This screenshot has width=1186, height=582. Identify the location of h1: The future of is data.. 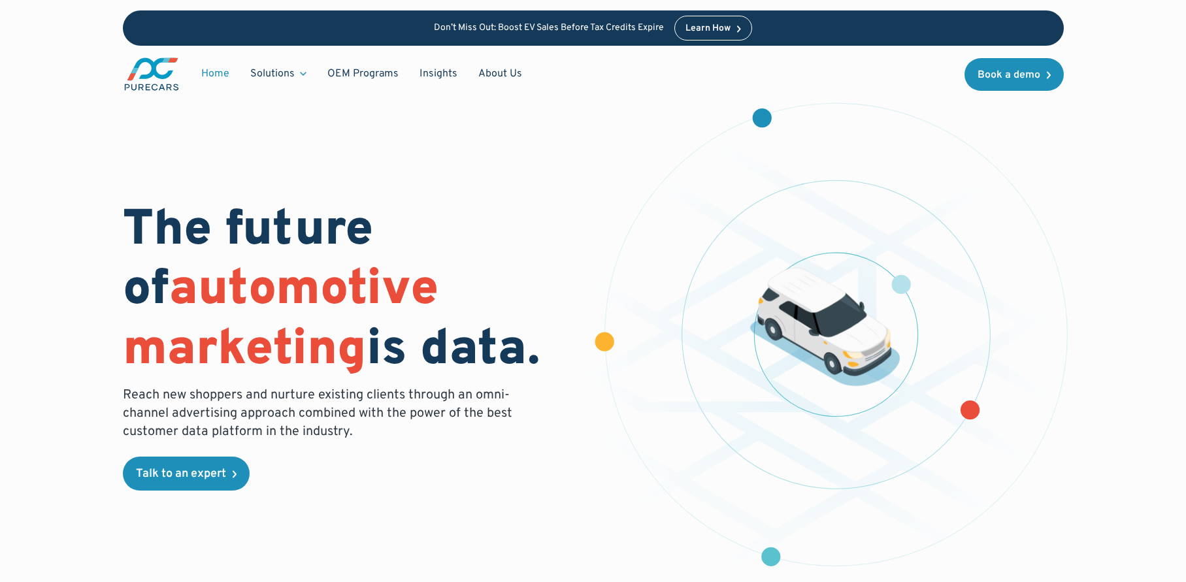
(350, 291).